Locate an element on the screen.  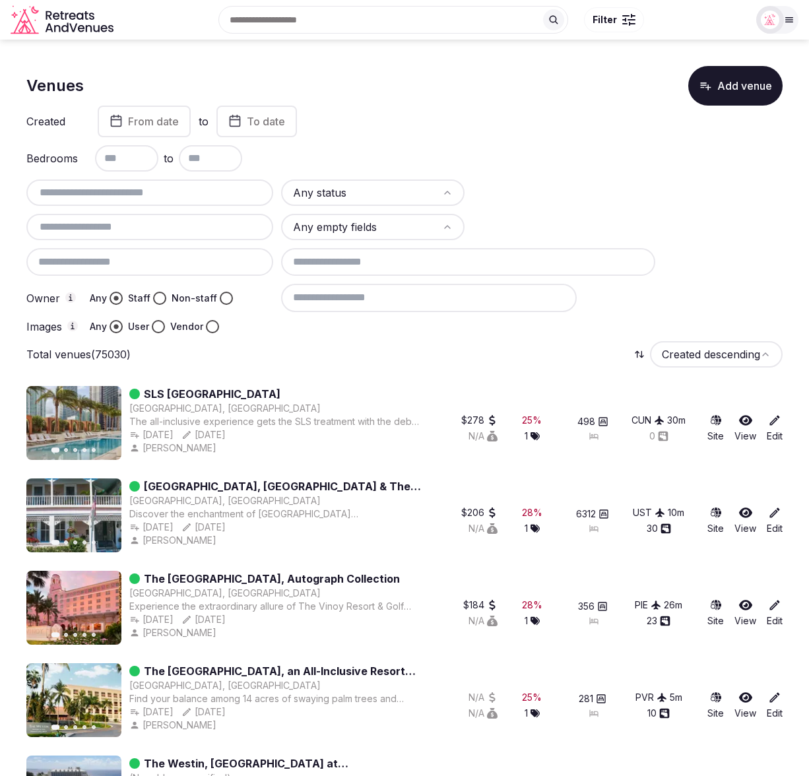
div: Find your balance among 14 acres of swaying palm trees and fronted by a 410-foot private beach on... is located at coordinates (275, 699).